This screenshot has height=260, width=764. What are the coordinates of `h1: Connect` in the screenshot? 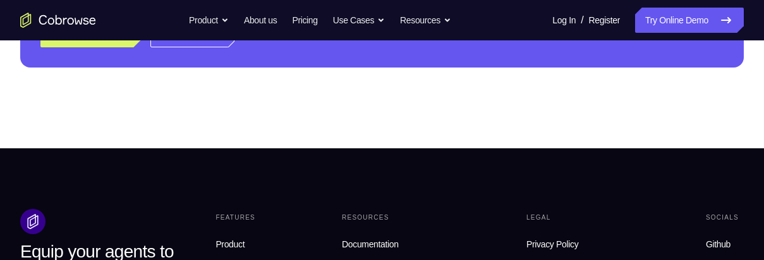 It's located at (83, 18).